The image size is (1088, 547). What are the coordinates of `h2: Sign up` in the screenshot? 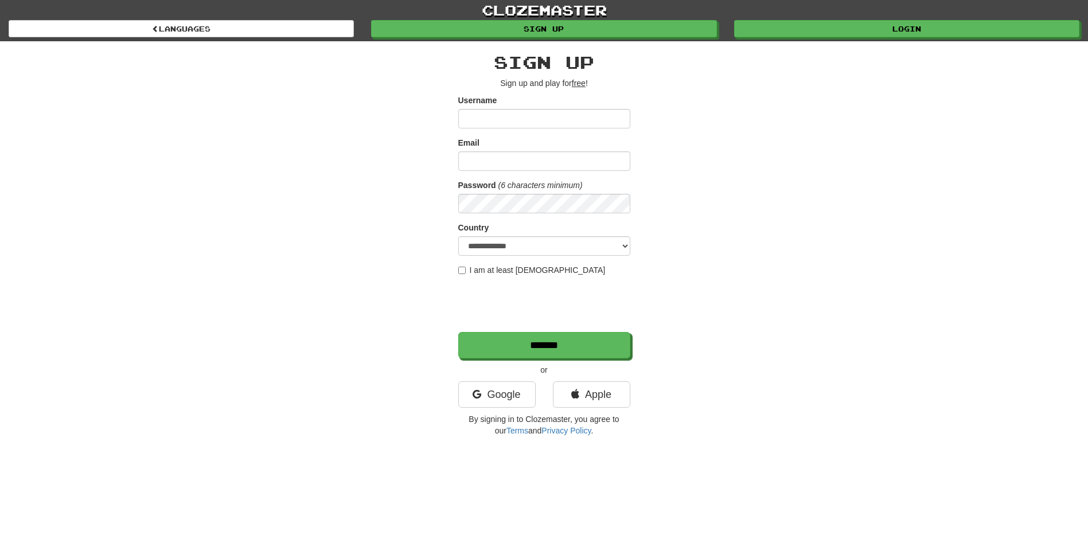 It's located at (544, 62).